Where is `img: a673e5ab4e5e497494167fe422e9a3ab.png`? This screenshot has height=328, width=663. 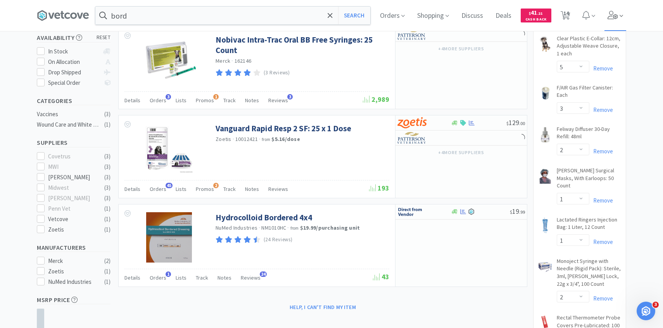
img: a673e5ab4e5e497494167fe422e9a3ab.png is located at coordinates (412, 123).